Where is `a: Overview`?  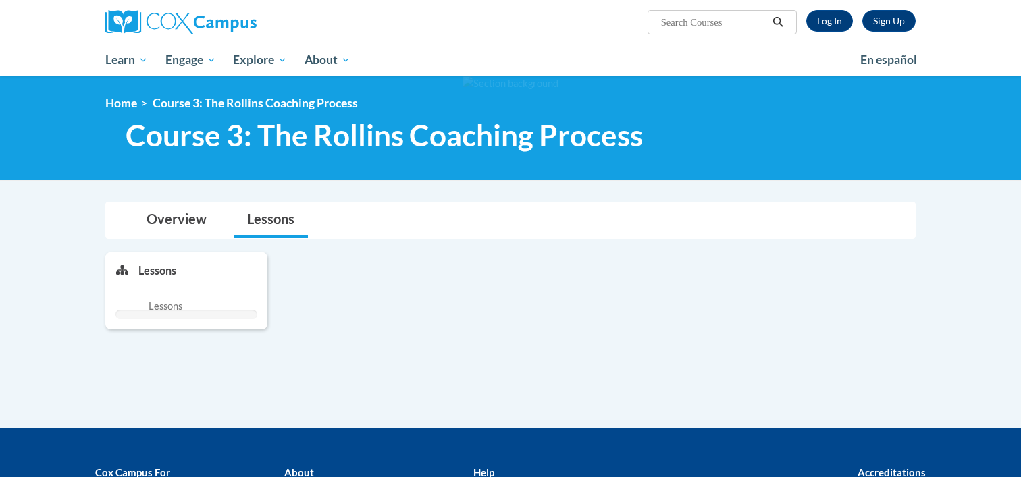 a: Overview is located at coordinates (176, 220).